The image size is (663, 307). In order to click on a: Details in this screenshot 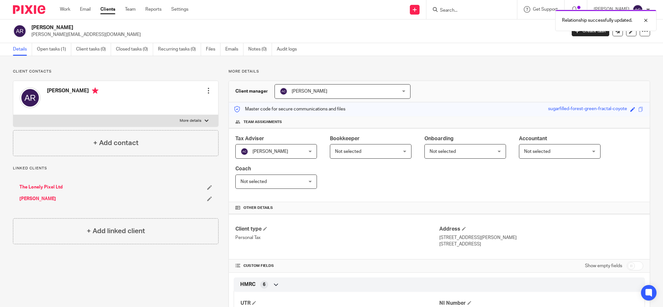, I will do `click(22, 49)`.